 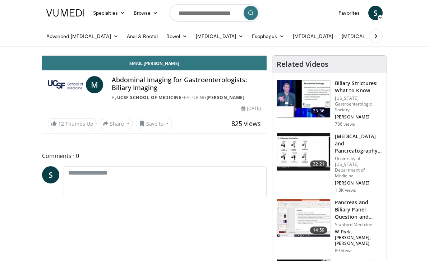 I want to click on a: Favorites, so click(x=349, y=13).